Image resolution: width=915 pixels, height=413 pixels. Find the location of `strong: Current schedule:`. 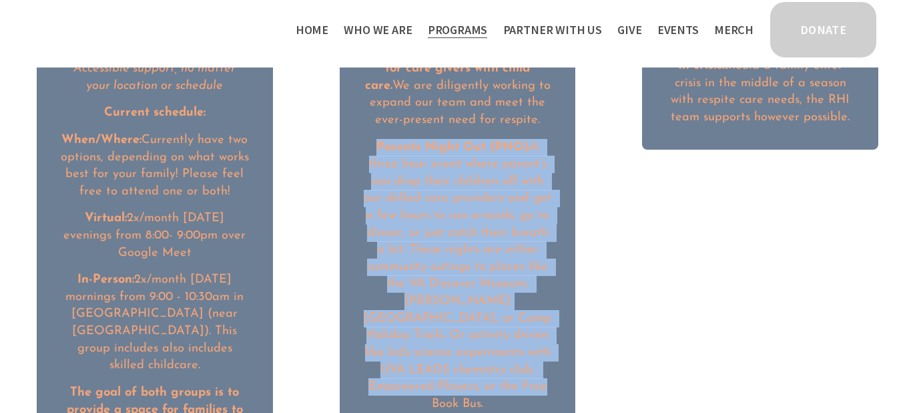

strong: Current schedule: is located at coordinates (155, 112).